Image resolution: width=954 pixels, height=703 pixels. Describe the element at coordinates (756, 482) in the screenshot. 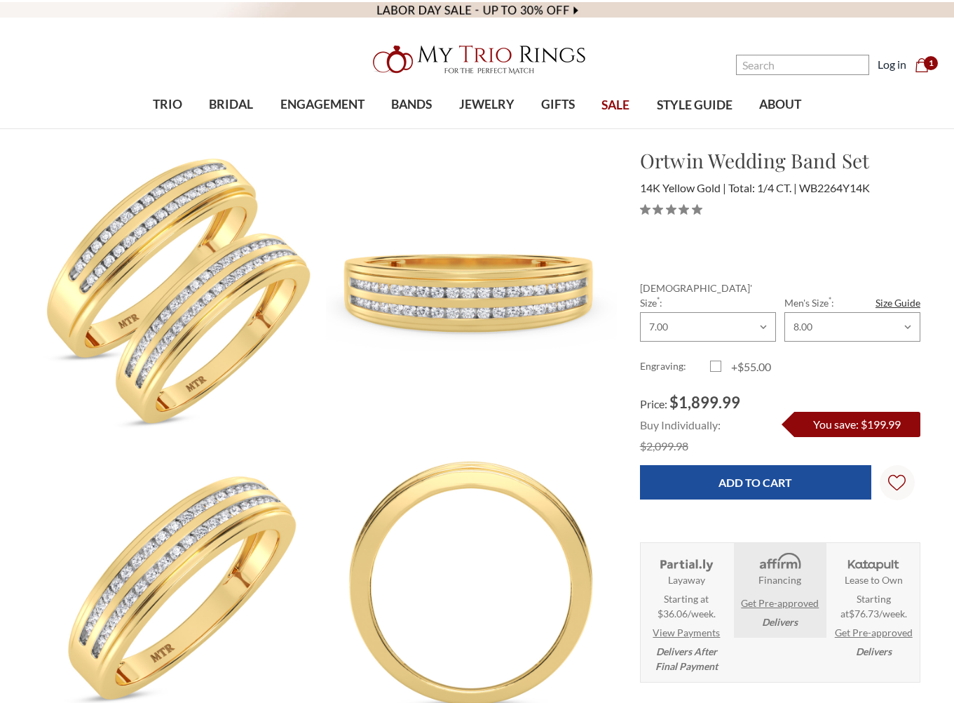

I see `input: Add to Cart` at that location.